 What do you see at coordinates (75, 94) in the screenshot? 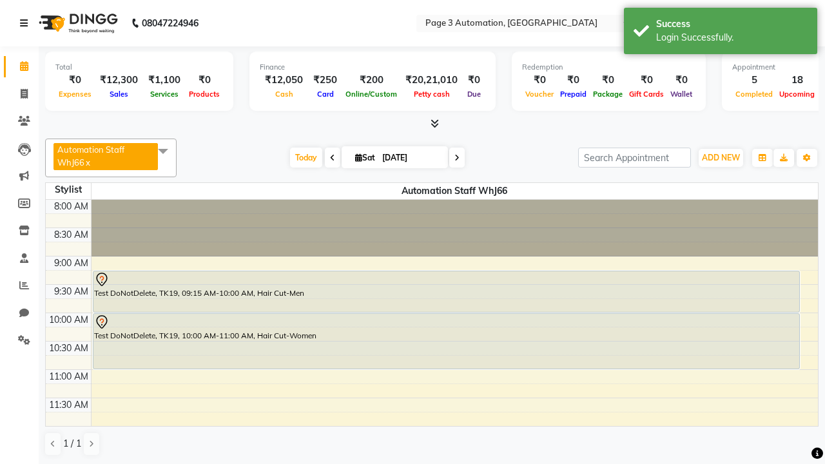
I see `span: Expenses` at bounding box center [75, 94].